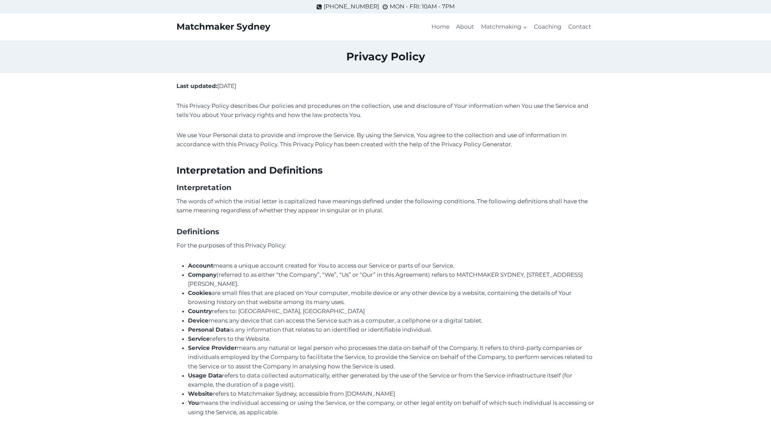  What do you see at coordinates (200, 293) in the screenshot?
I see `strong: Cookies` at bounding box center [200, 293].